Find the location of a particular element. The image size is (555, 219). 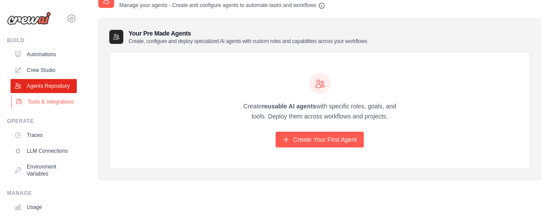

div: Manage is located at coordinates (42, 193).